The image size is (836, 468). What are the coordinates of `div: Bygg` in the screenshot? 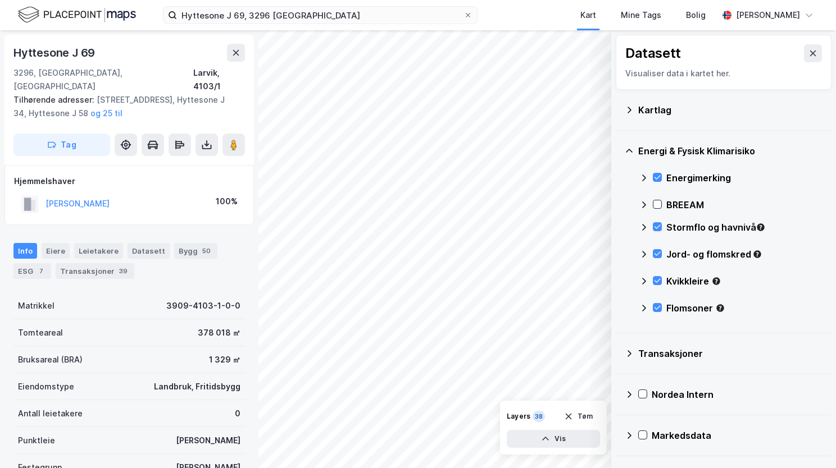 It's located at (195, 251).